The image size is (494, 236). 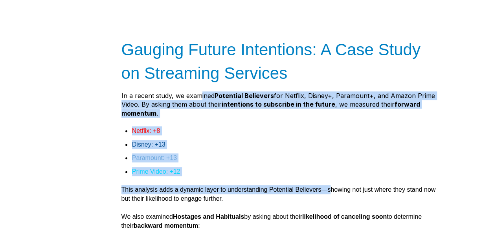 I want to click on span: We also examined by asking about their to determine their :, so click(x=271, y=222).